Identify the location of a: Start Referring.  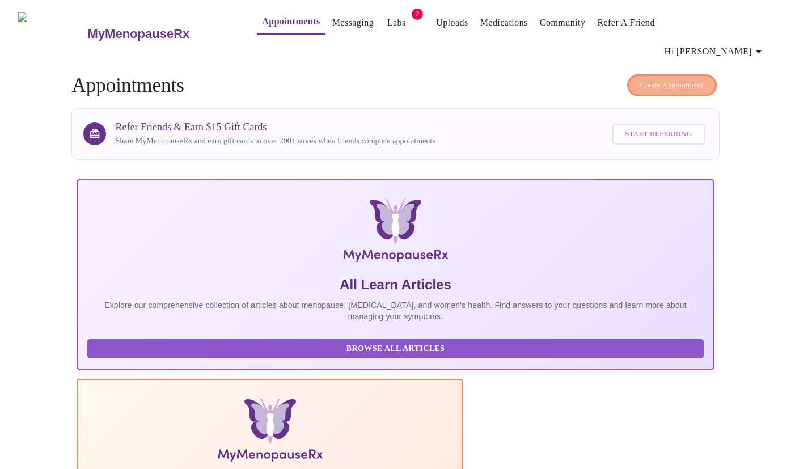
(658, 134).